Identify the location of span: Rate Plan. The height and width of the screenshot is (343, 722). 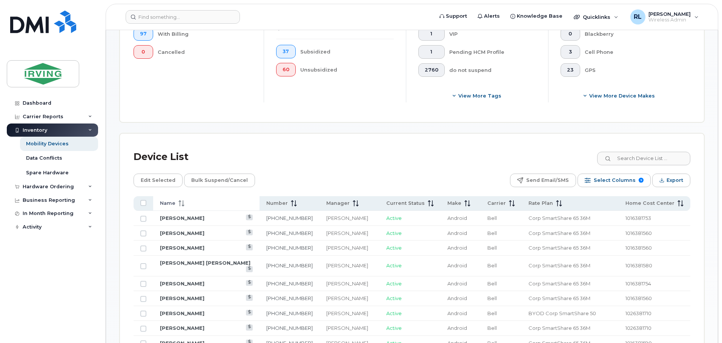
(540, 204).